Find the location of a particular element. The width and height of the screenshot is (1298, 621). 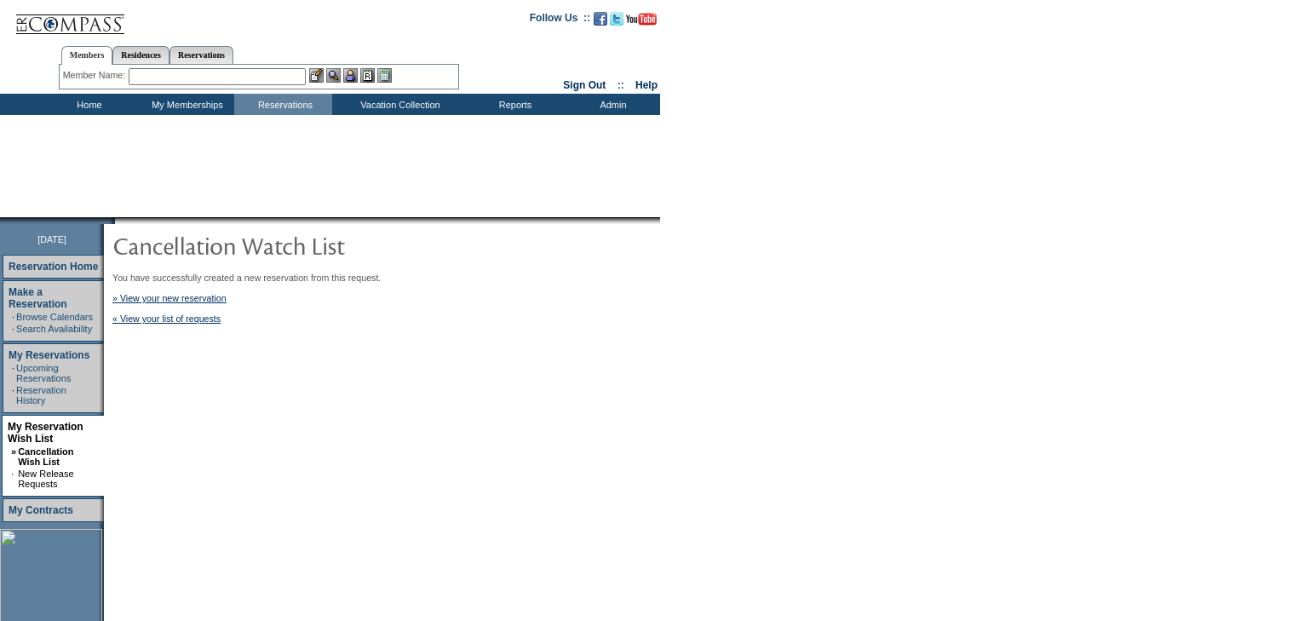

img: blank.gif is located at coordinates (116, 221).